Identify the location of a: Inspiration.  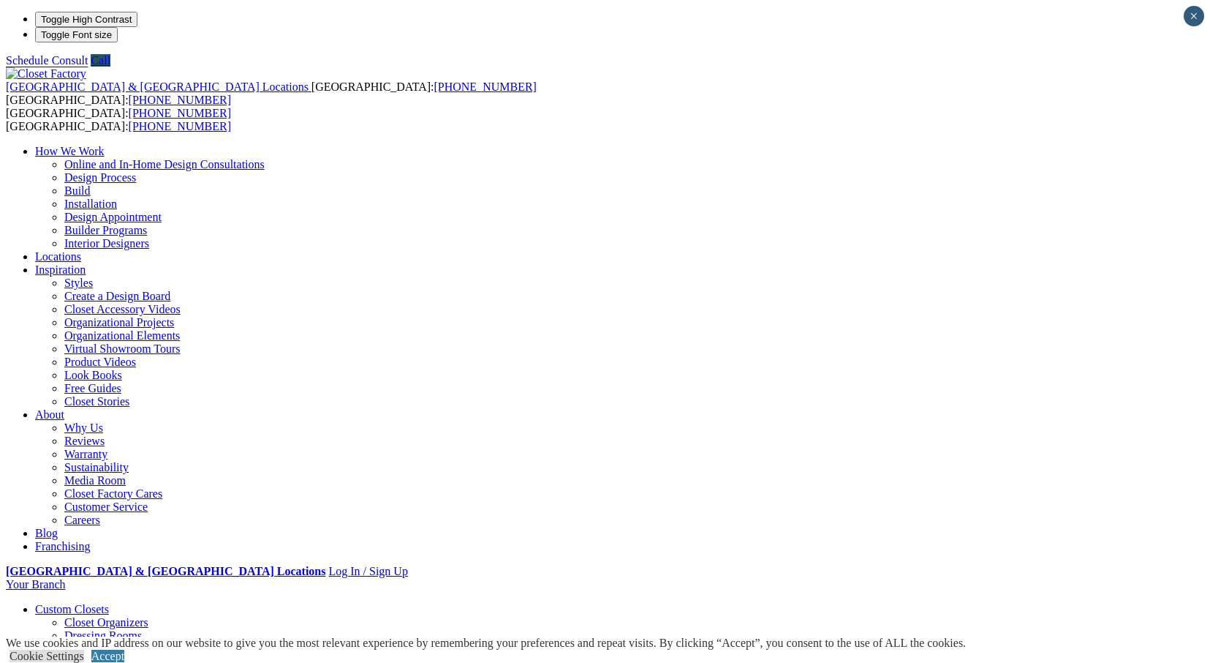
(60, 269).